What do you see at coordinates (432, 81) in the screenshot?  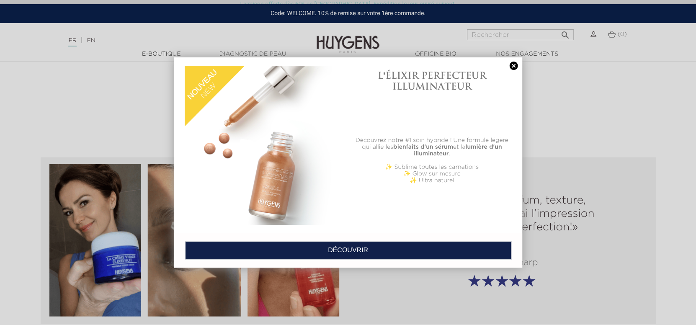 I see `h1: L'ÉLIXIR PERFECTEUR ILLUMINATEUR` at bounding box center [432, 81].